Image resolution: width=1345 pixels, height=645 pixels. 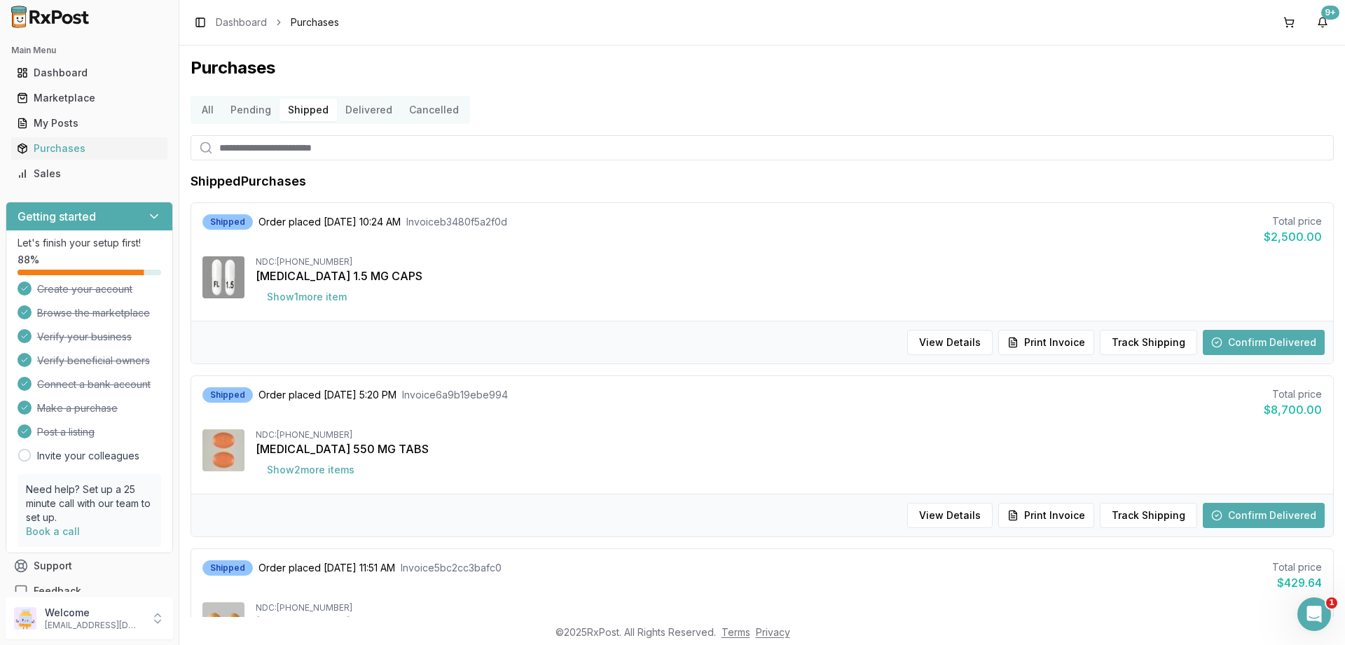 What do you see at coordinates (1323, 22) in the screenshot?
I see `button: 9+` at bounding box center [1323, 22].